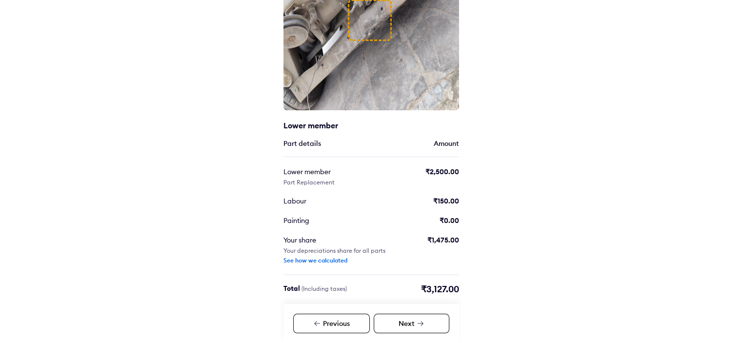 The height and width of the screenshot is (343, 742). Describe the element at coordinates (302, 143) in the screenshot. I see `div: Part details` at that location.